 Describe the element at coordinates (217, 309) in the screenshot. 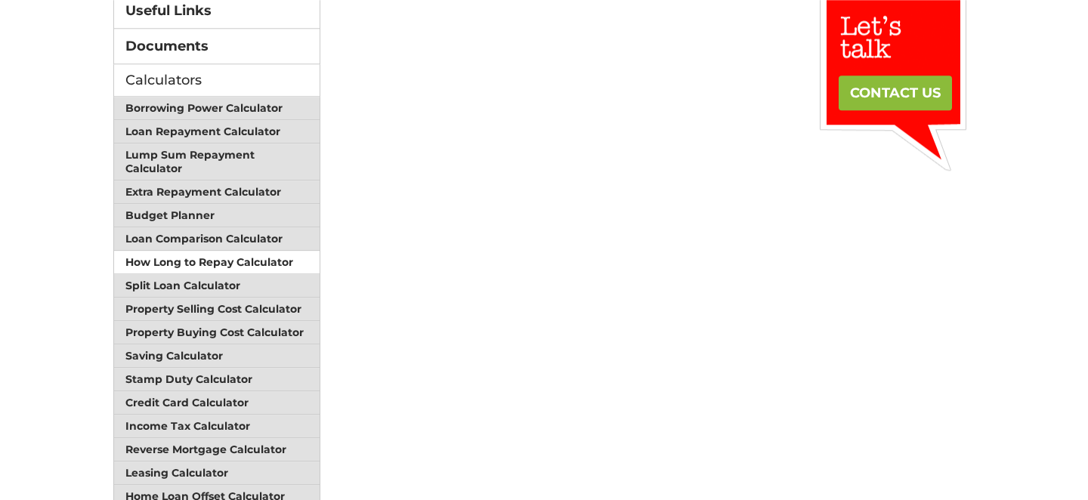

I see `a: Property Selling Cost Calculator` at that location.